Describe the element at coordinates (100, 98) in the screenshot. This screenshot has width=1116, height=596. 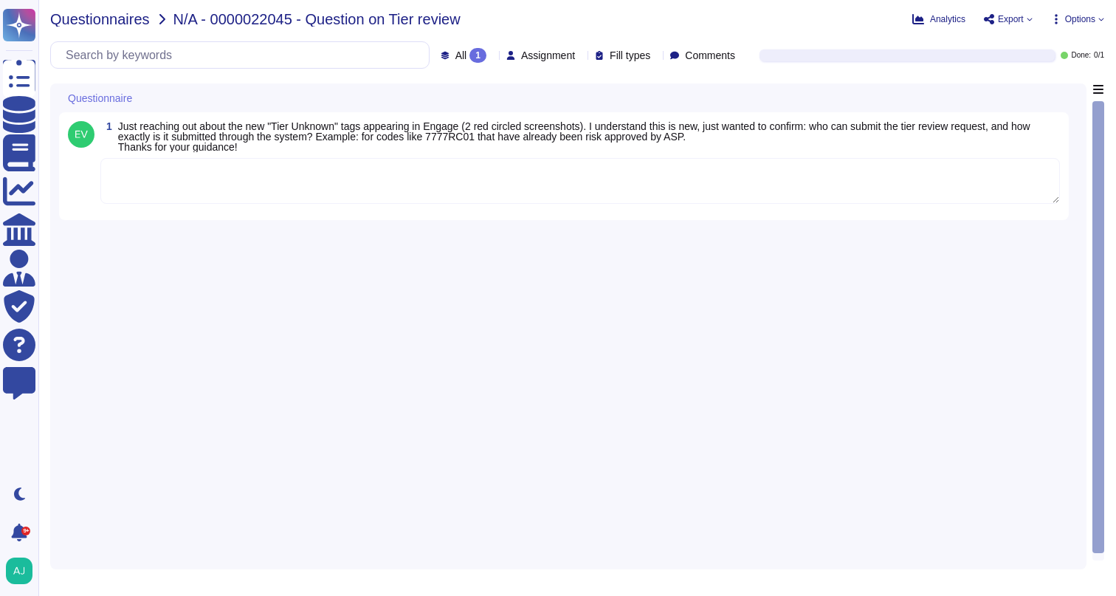
I see `span: Questionnaire` at that location.